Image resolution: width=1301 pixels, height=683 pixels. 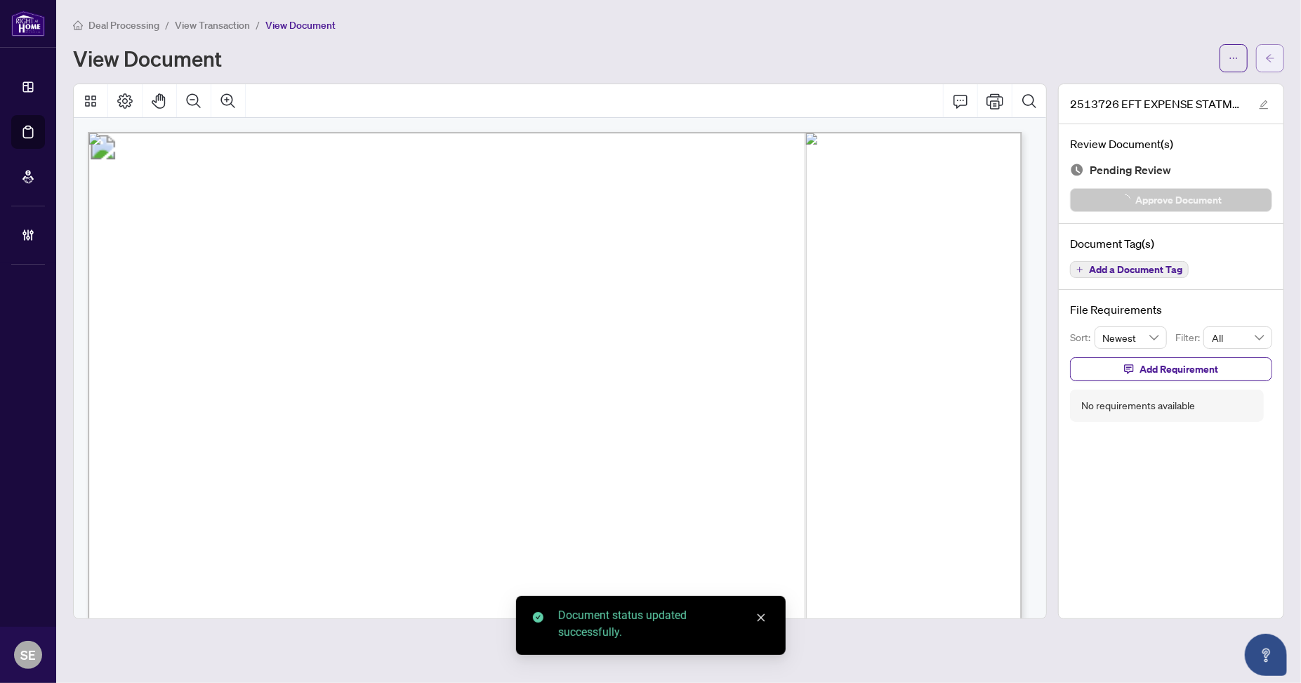 What do you see at coordinates (1233, 58) in the screenshot?
I see `span: ellipsis` at bounding box center [1233, 58].